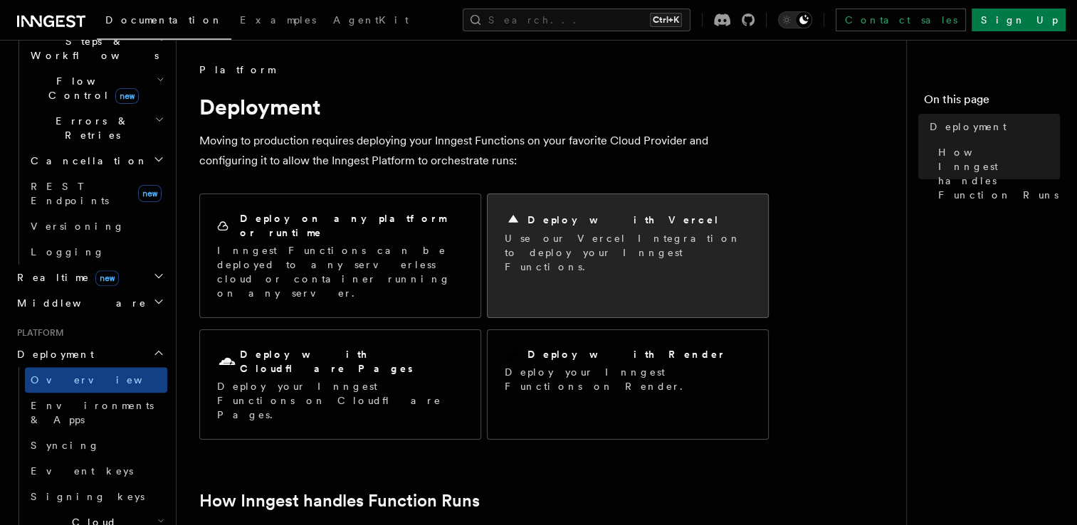 The width and height of the screenshot is (1077, 525). Describe the element at coordinates (96, 445) in the screenshot. I see `a: Syncing` at that location.